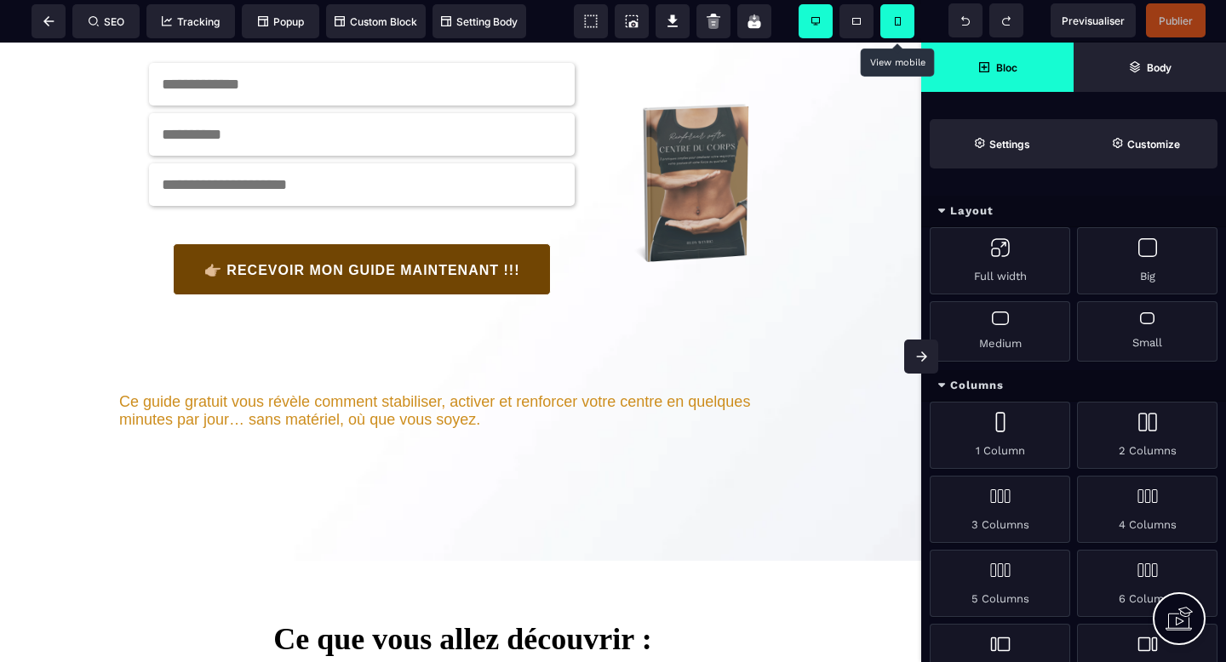 The width and height of the screenshot is (1226, 662). What do you see at coordinates (1145, 144) in the screenshot?
I see `span: Open Style Manager` at bounding box center [1145, 144].